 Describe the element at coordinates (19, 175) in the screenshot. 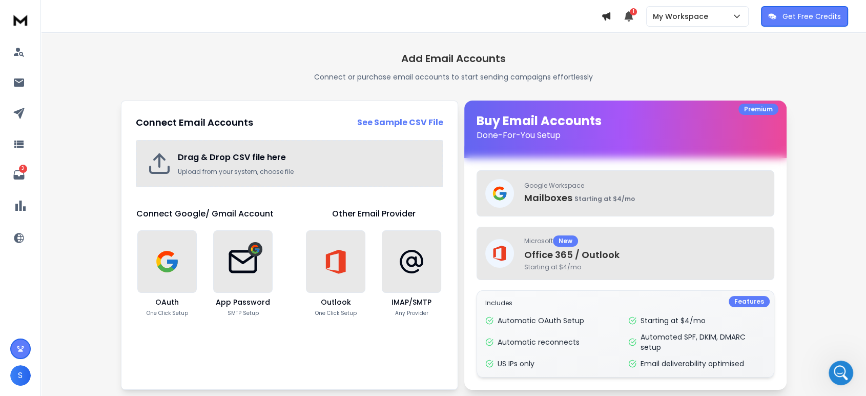

I see `a: 3` at that location.